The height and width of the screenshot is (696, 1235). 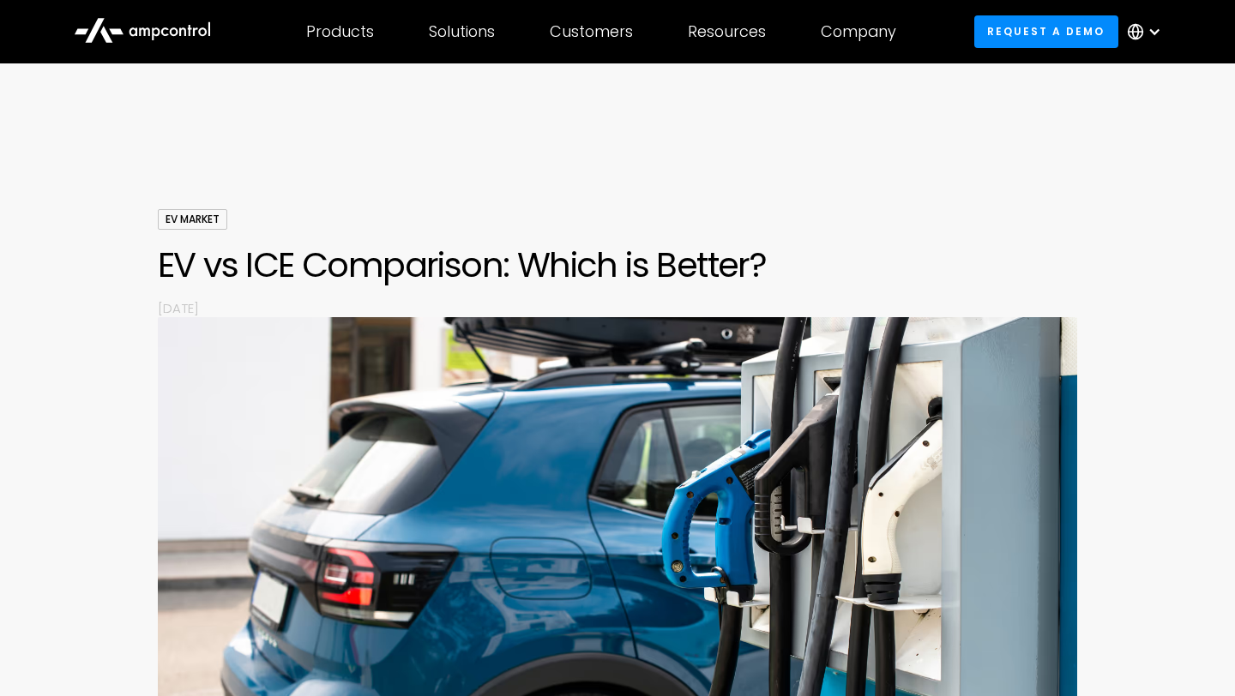 What do you see at coordinates (192, 220) in the screenshot?
I see `div: EV Market` at bounding box center [192, 220].